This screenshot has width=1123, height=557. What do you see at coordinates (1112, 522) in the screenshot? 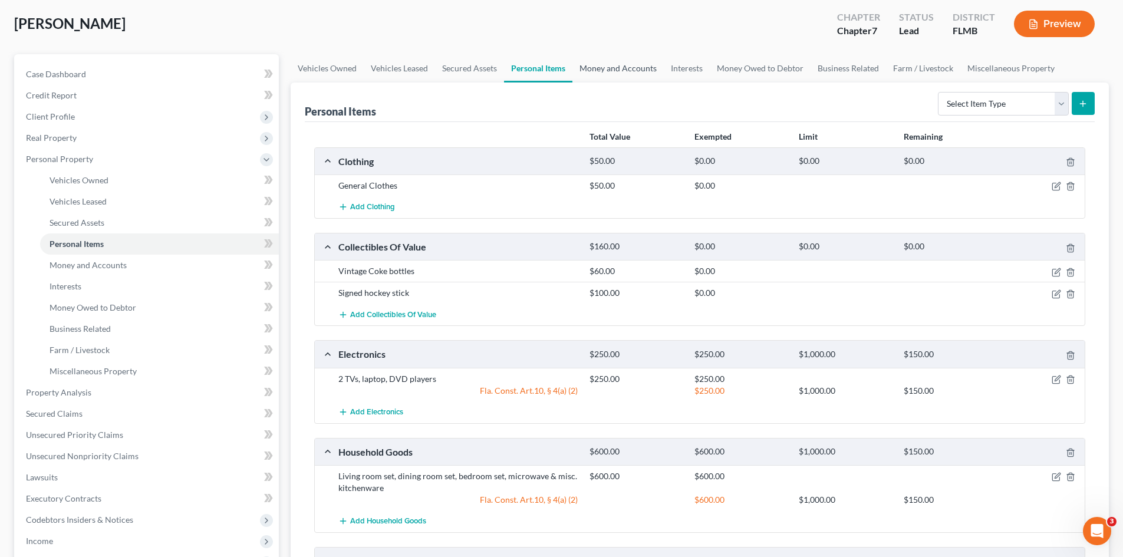
I see `span: 3` at bounding box center [1112, 522].